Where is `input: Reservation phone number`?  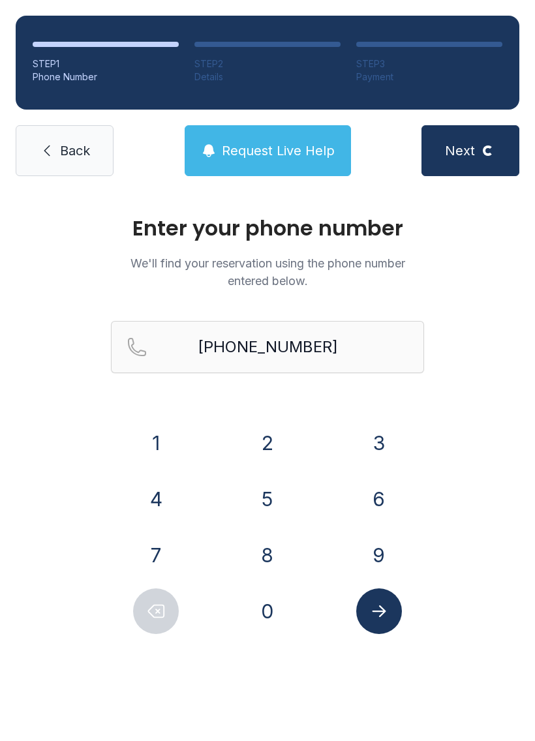 input: Reservation phone number is located at coordinates (268, 347).